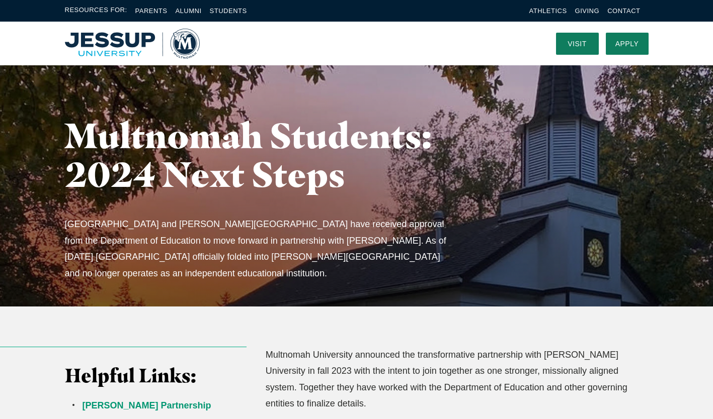 The image size is (713, 419). Describe the element at coordinates (228, 11) in the screenshot. I see `a: Students` at that location.